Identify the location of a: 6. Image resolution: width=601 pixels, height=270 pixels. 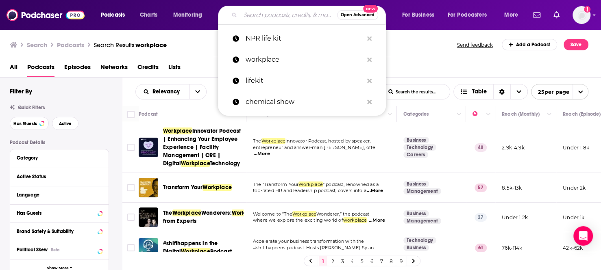
(372, 262).